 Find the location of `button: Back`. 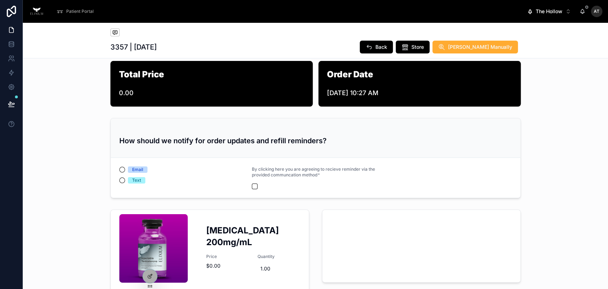

button: Back is located at coordinates (376, 47).